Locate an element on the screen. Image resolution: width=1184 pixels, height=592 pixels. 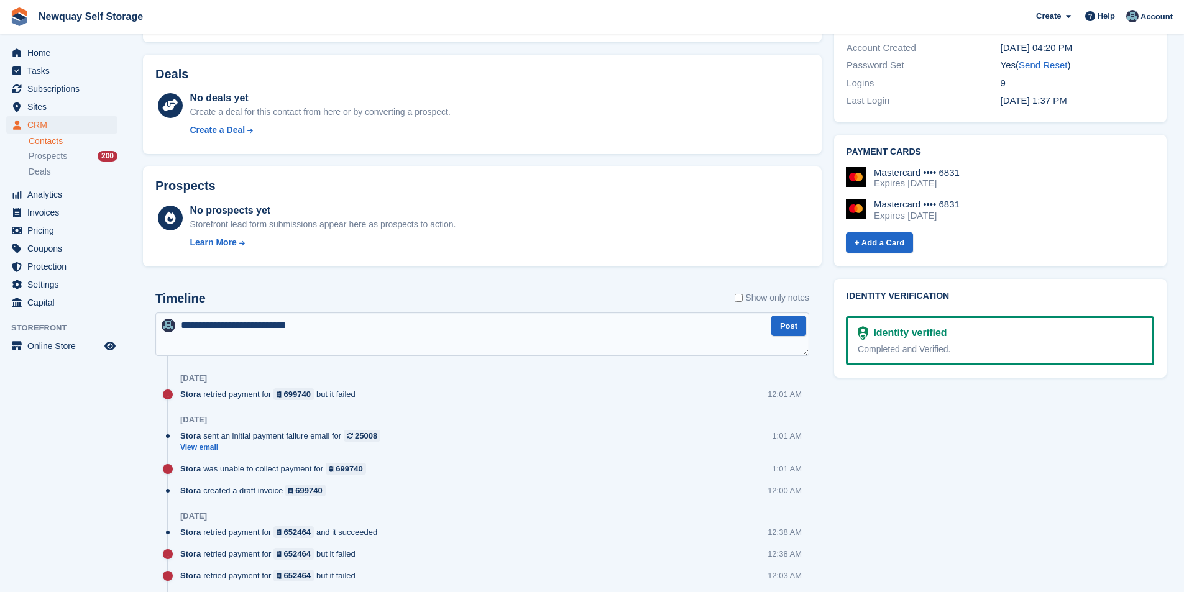
span: Account is located at coordinates (1157, 17).